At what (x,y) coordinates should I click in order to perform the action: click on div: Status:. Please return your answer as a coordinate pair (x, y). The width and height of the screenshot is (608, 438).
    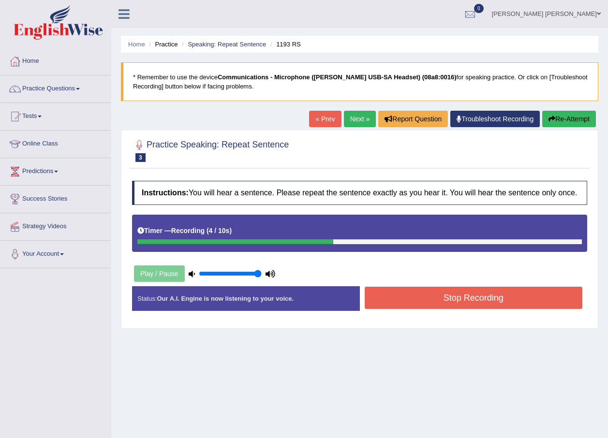
    Looking at the image, I should click on (246, 298).